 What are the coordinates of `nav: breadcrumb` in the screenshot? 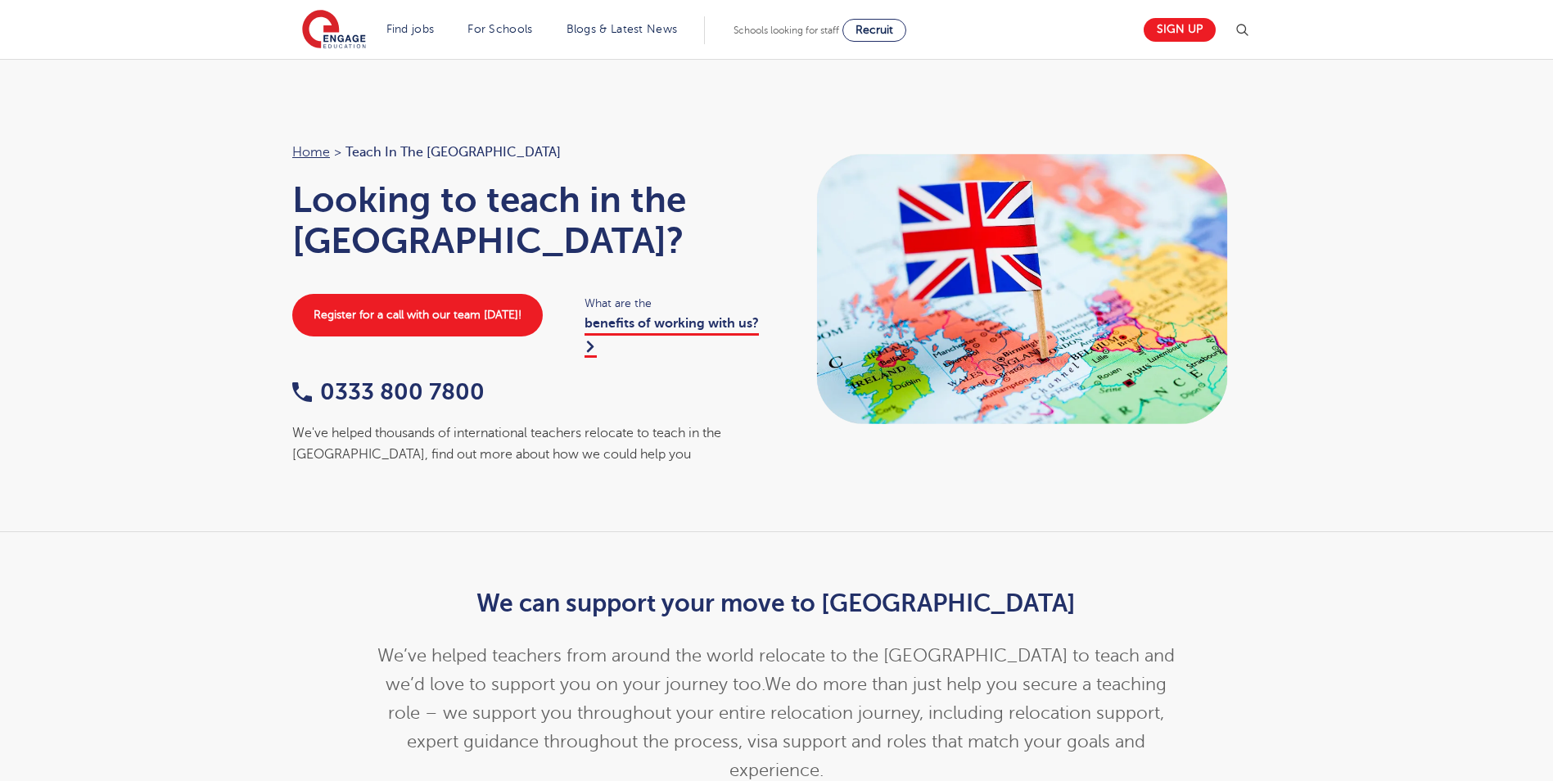 It's located at (526, 152).